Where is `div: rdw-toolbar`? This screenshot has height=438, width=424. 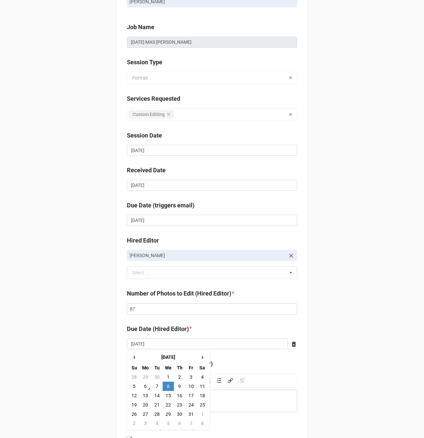
div: rdw-toolbar is located at coordinates (212, 380).